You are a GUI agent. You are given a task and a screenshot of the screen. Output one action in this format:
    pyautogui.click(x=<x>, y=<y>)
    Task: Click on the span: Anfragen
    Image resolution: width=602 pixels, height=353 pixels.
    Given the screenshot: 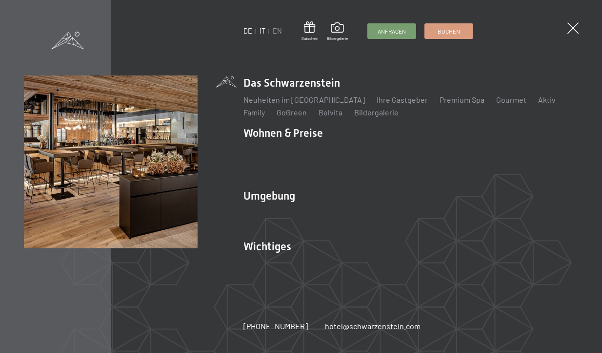 What is the action you would take?
    pyautogui.click(x=391, y=31)
    